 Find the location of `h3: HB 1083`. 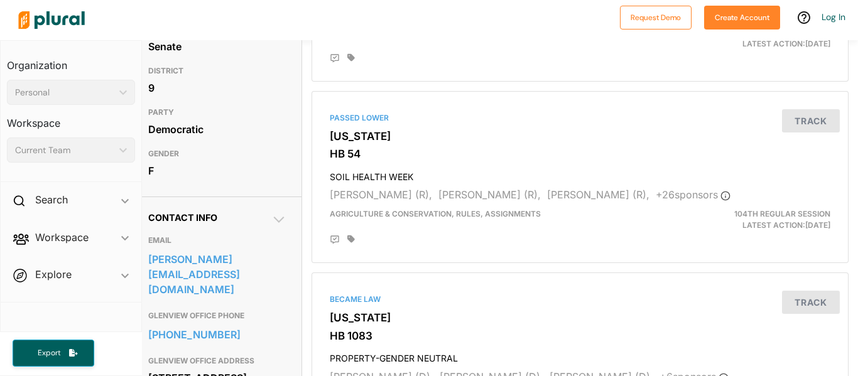

h3: HB 1083 is located at coordinates (580, 336).